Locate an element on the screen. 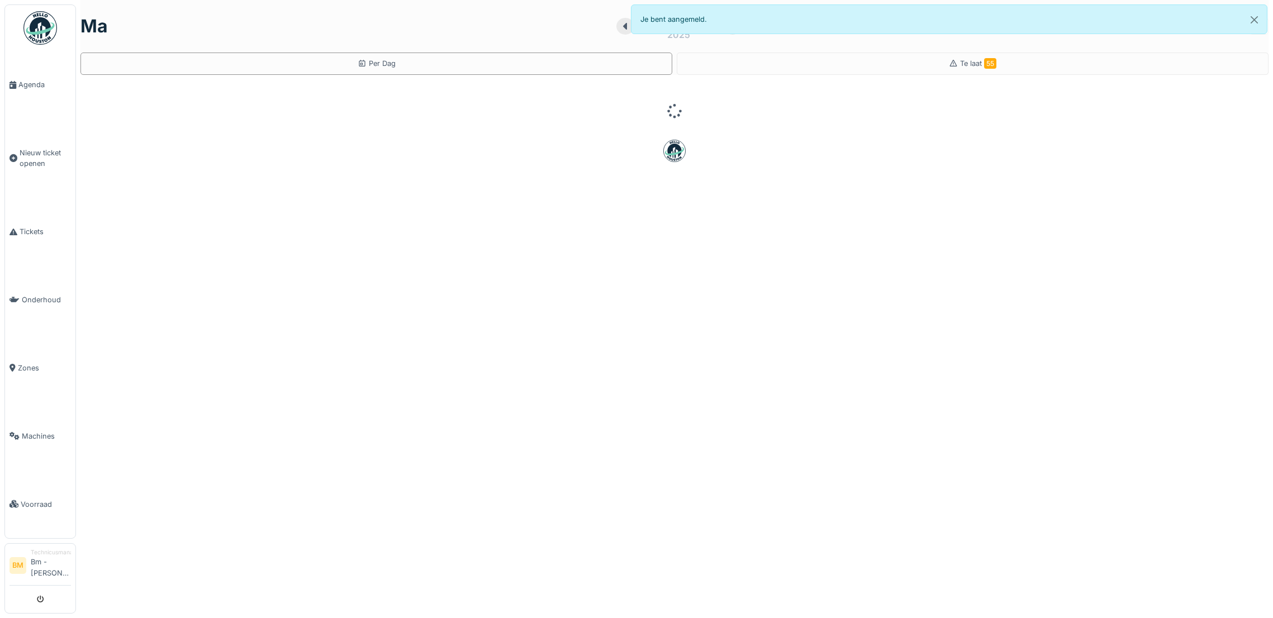 This screenshot has width=1273, height=618. a: Agenda is located at coordinates (40, 85).